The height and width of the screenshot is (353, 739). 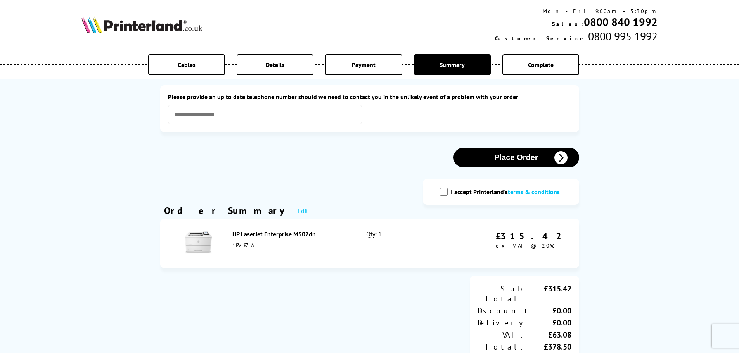 I want to click on span: Summary, so click(x=452, y=65).